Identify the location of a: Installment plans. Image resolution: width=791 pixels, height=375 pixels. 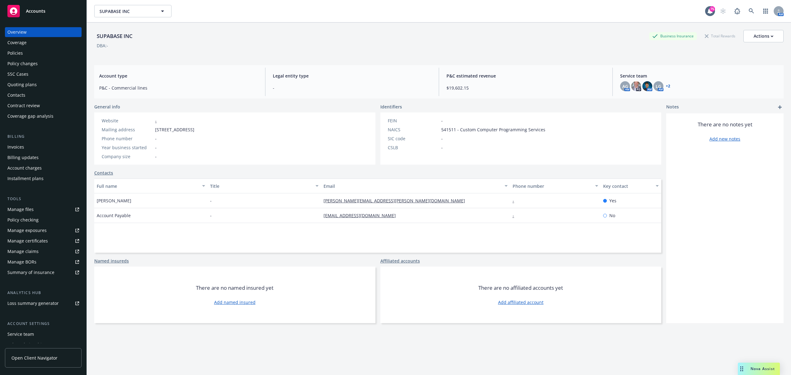
(43, 179).